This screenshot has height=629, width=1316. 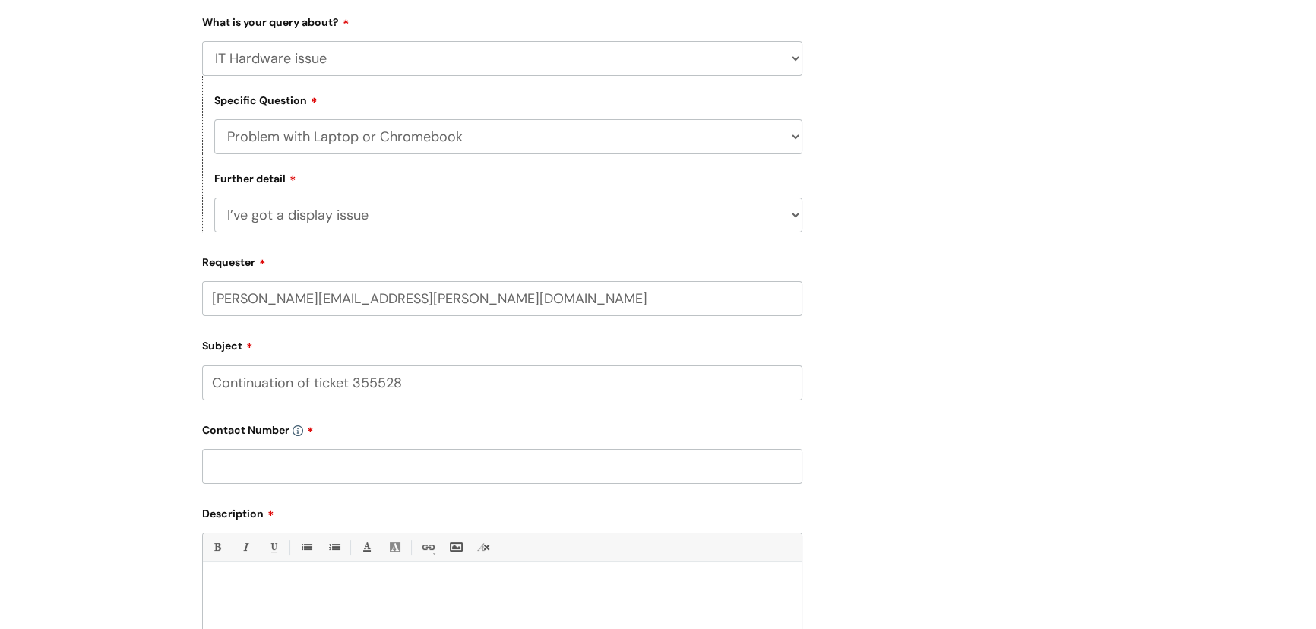 I want to click on label: Requester, so click(x=502, y=260).